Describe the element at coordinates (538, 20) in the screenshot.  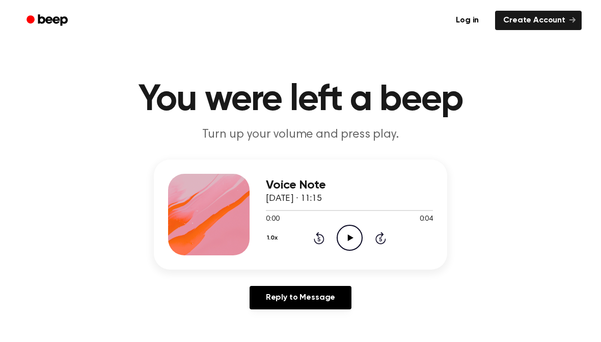
I see `a: Create Account` at that location.